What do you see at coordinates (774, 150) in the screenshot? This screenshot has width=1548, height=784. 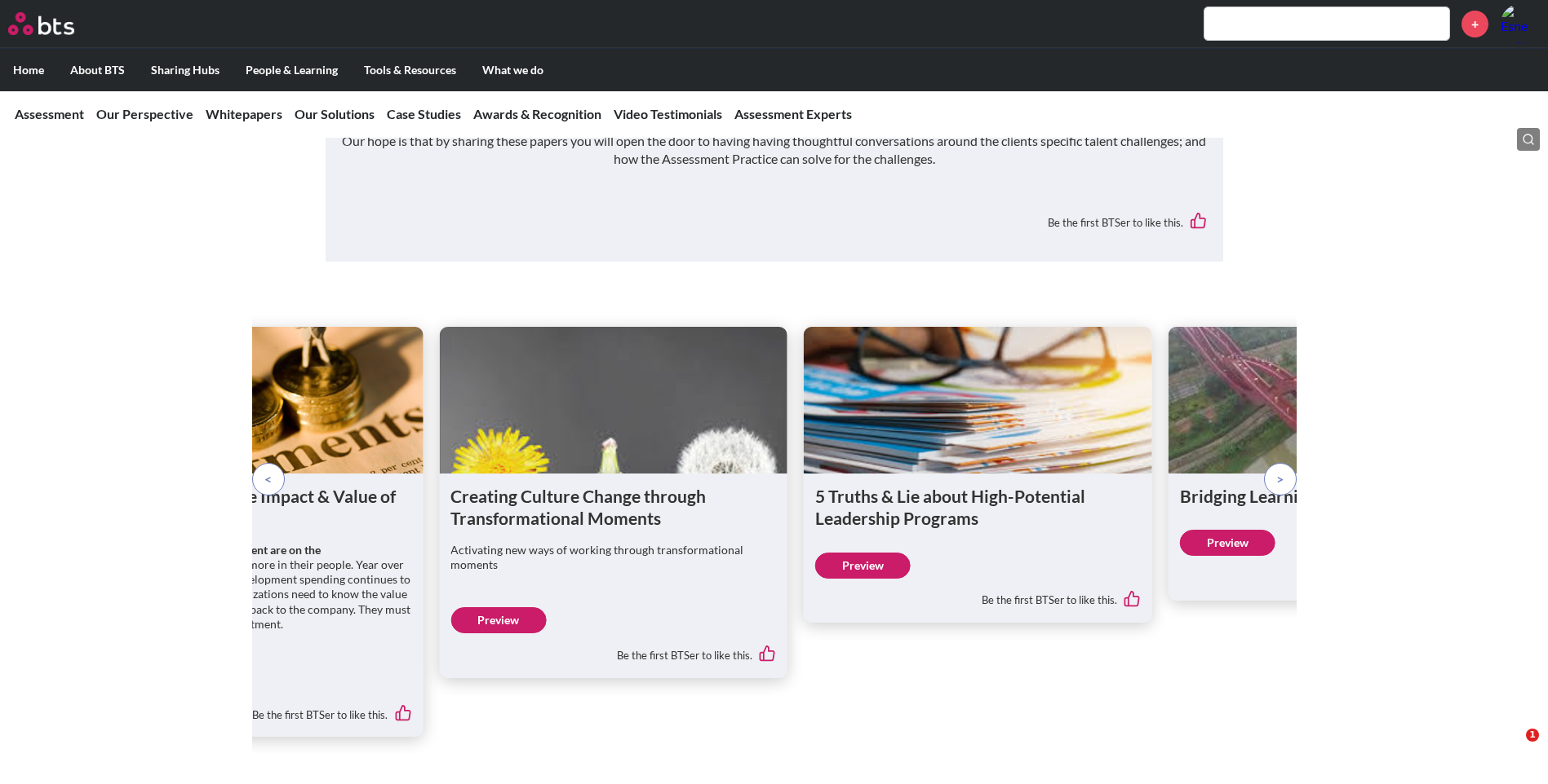 I see `p: Our hope is that by sharing these papers you will open the door to having having thoughtful conve...` at bounding box center [774, 150].